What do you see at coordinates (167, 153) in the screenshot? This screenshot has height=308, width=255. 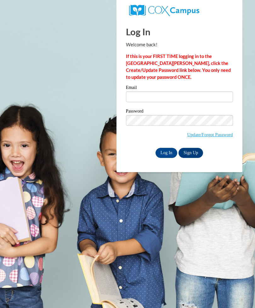 I see `input: Log In` at bounding box center [167, 153].